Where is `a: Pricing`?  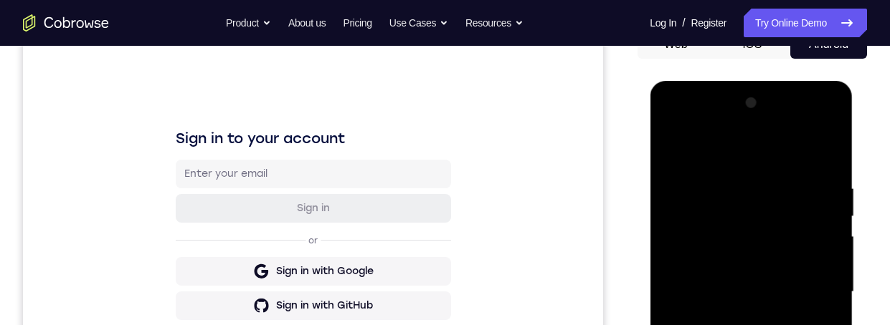 a: Pricing is located at coordinates (357, 23).